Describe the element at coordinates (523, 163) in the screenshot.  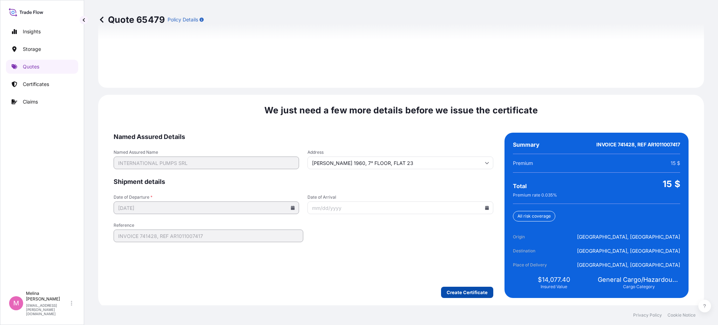
I see `span: Premium` at that location.